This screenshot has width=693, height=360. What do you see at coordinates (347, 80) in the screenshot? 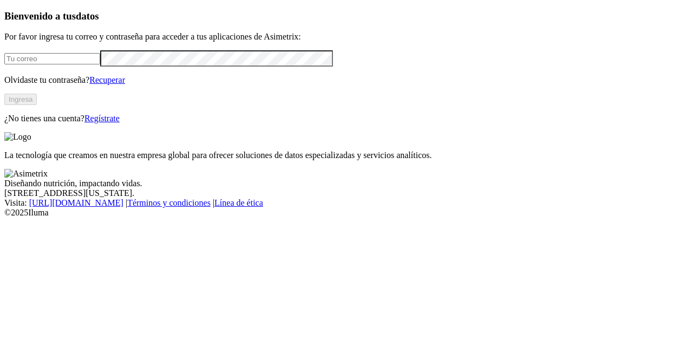
I see `p: Olvidaste tu contraseña?` at bounding box center [347, 80].